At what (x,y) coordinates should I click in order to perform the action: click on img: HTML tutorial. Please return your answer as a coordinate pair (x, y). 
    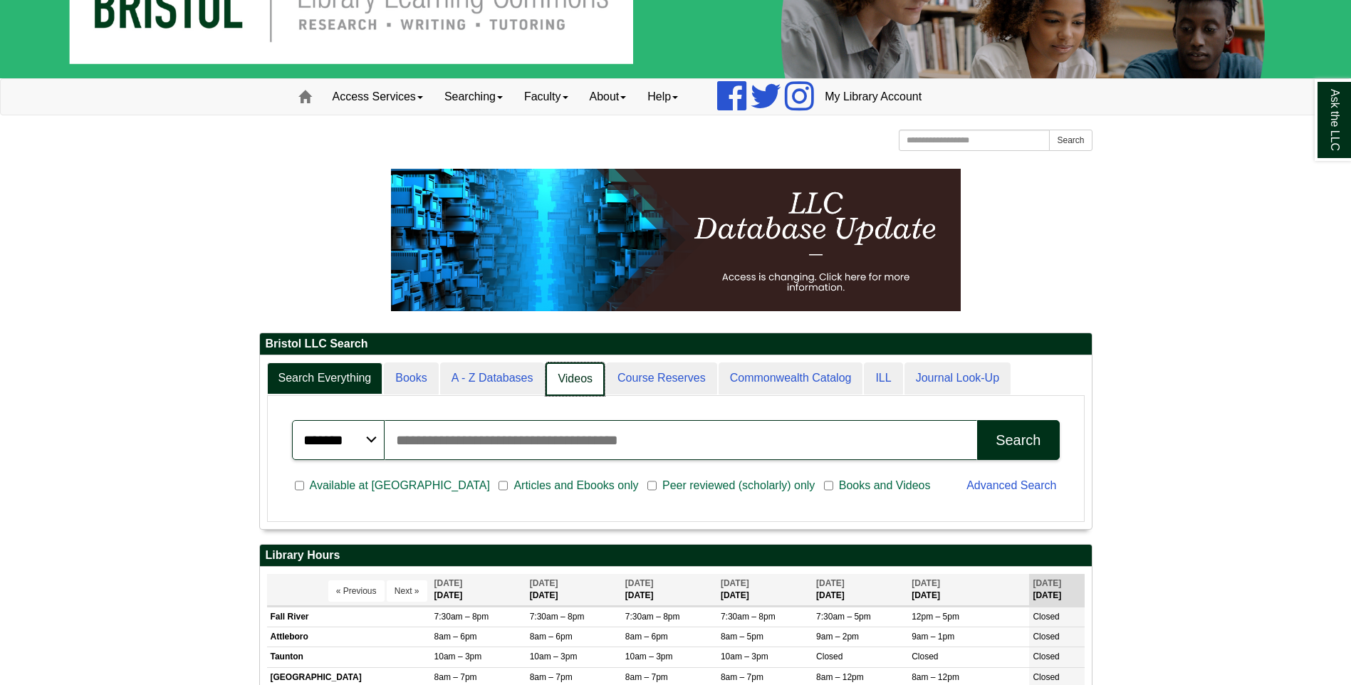
    Looking at the image, I should click on (676, 240).